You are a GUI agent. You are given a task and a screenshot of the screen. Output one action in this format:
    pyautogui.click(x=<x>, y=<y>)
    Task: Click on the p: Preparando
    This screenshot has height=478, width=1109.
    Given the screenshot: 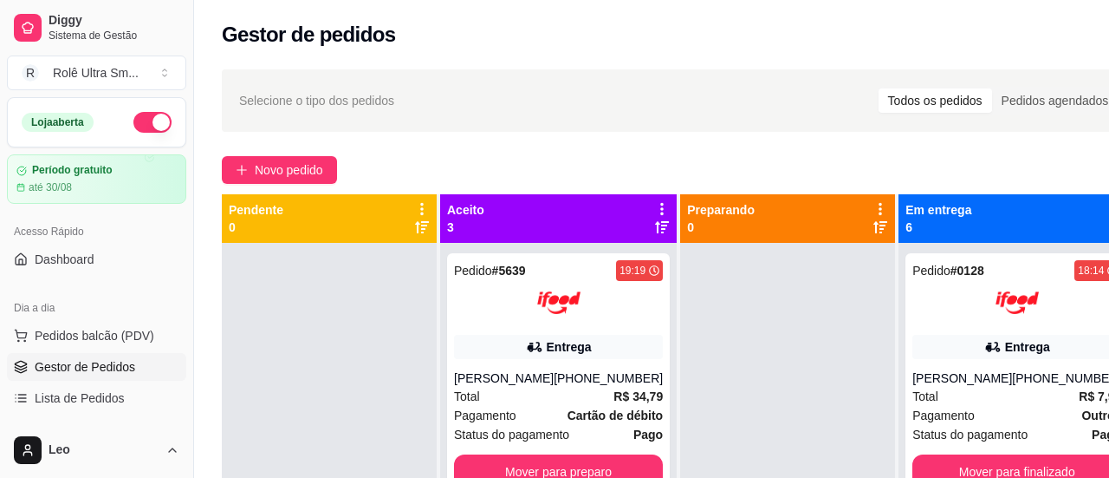 What is the action you would take?
    pyautogui.click(x=721, y=210)
    